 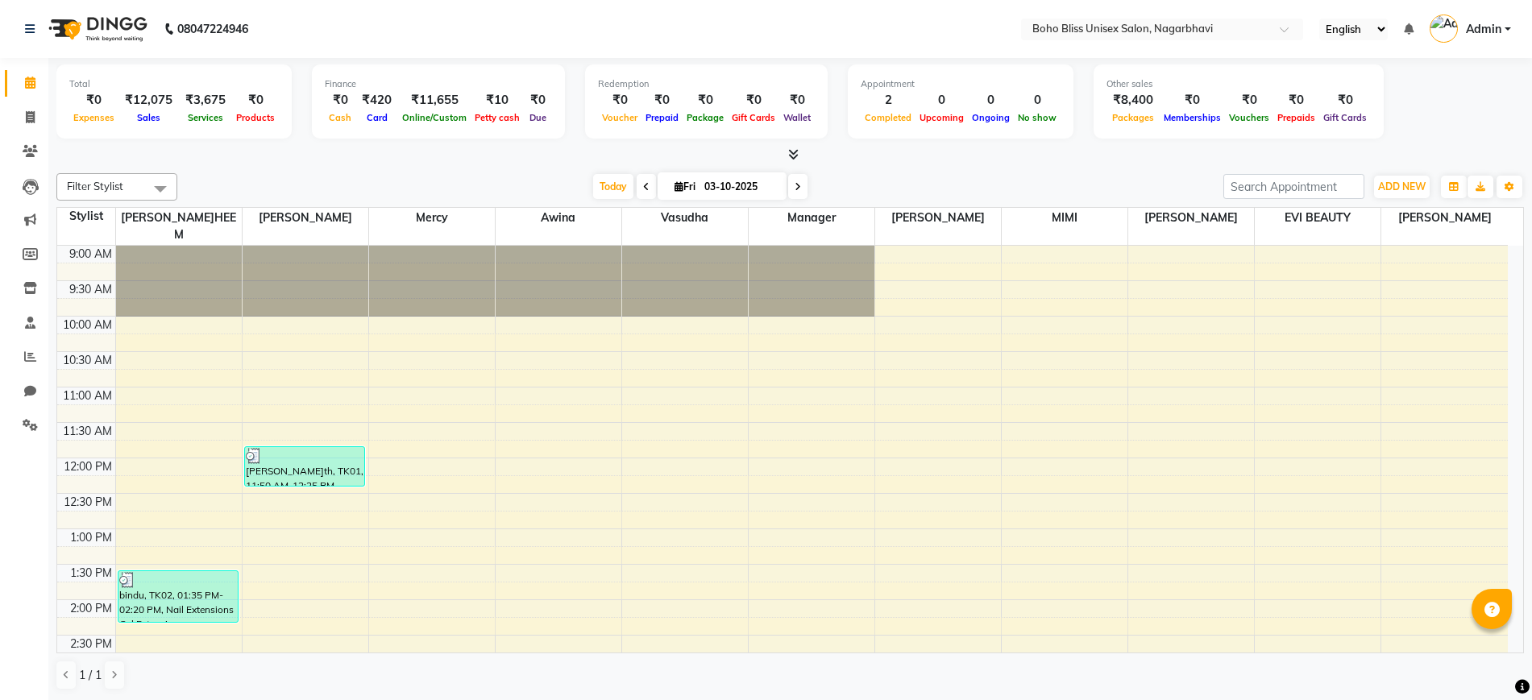 I want to click on span: Package, so click(x=705, y=118).